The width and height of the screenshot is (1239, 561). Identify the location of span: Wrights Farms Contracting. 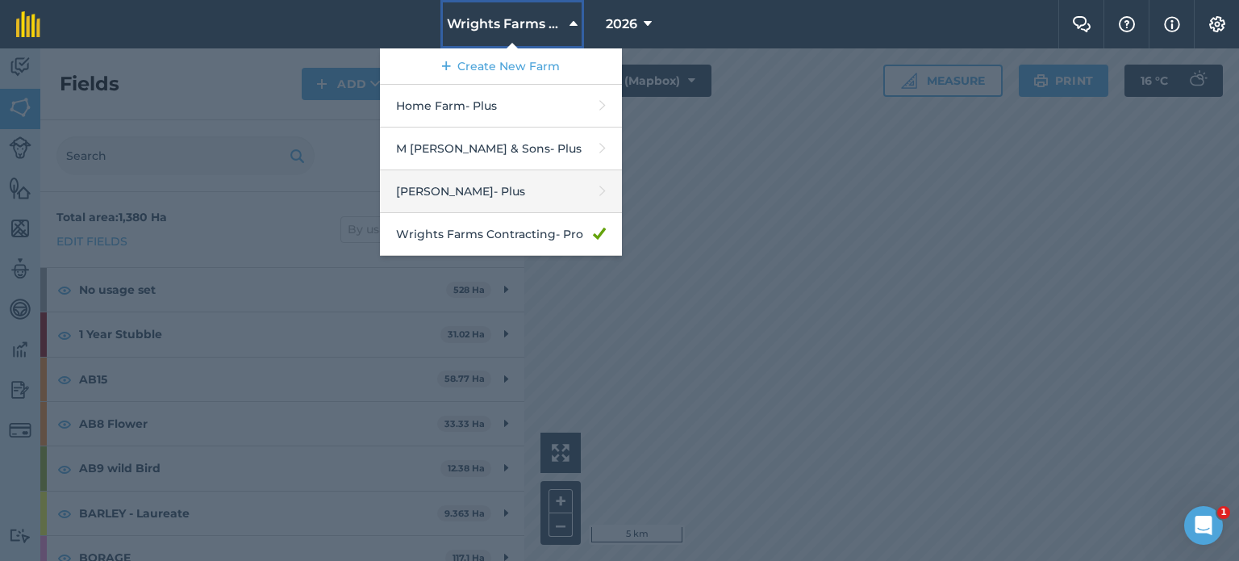
(505, 24).